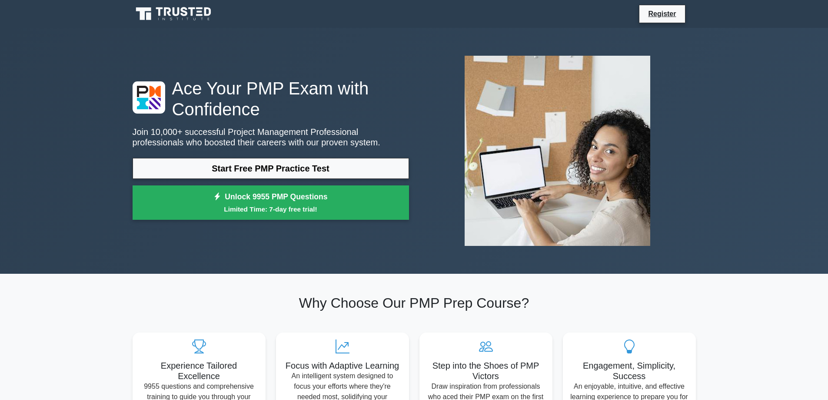  Describe the element at coordinates (271, 209) in the screenshot. I see `small: Limited Time: 7-day free trial!` at that location.